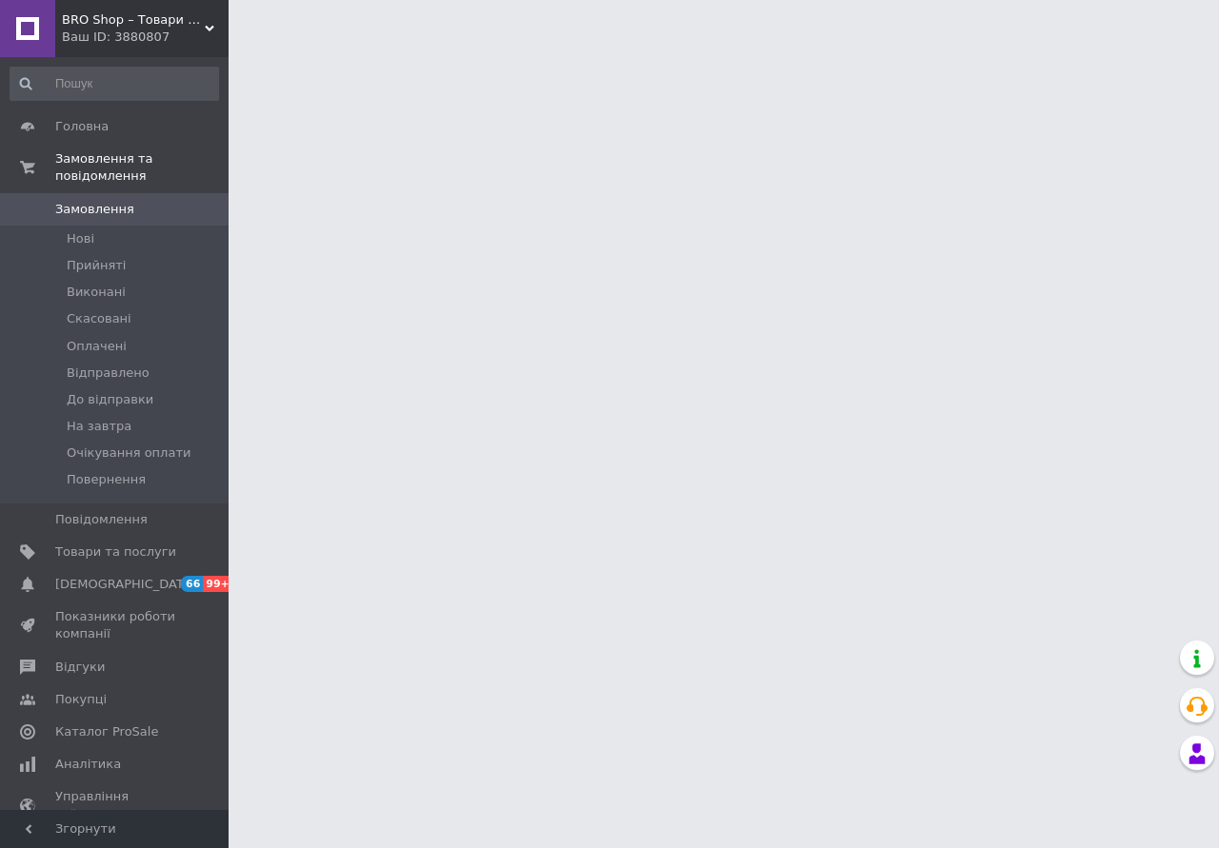  Describe the element at coordinates (107, 732) in the screenshot. I see `span: Каталог ProSale` at that location.